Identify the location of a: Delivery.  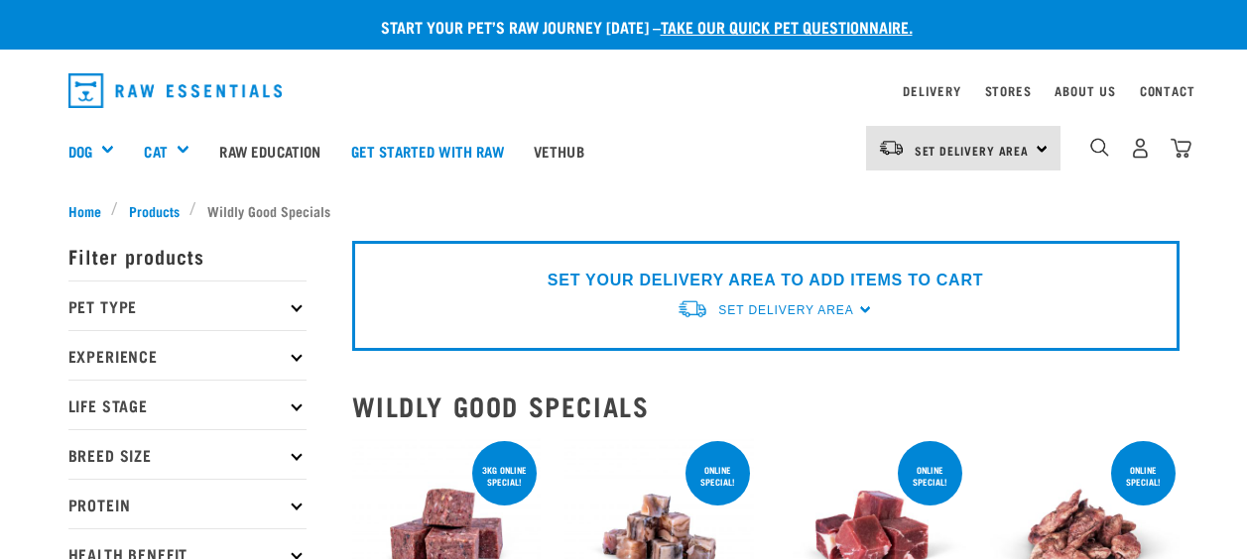
(931, 90).